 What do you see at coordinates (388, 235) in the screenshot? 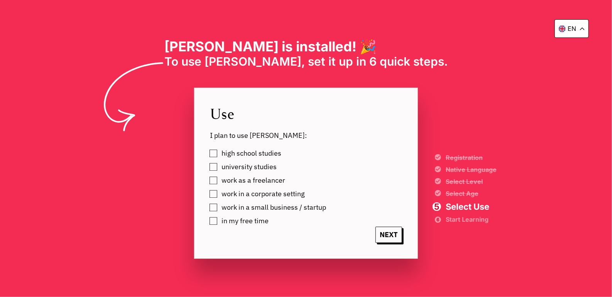
I see `span: NEXT` at bounding box center [388, 235].